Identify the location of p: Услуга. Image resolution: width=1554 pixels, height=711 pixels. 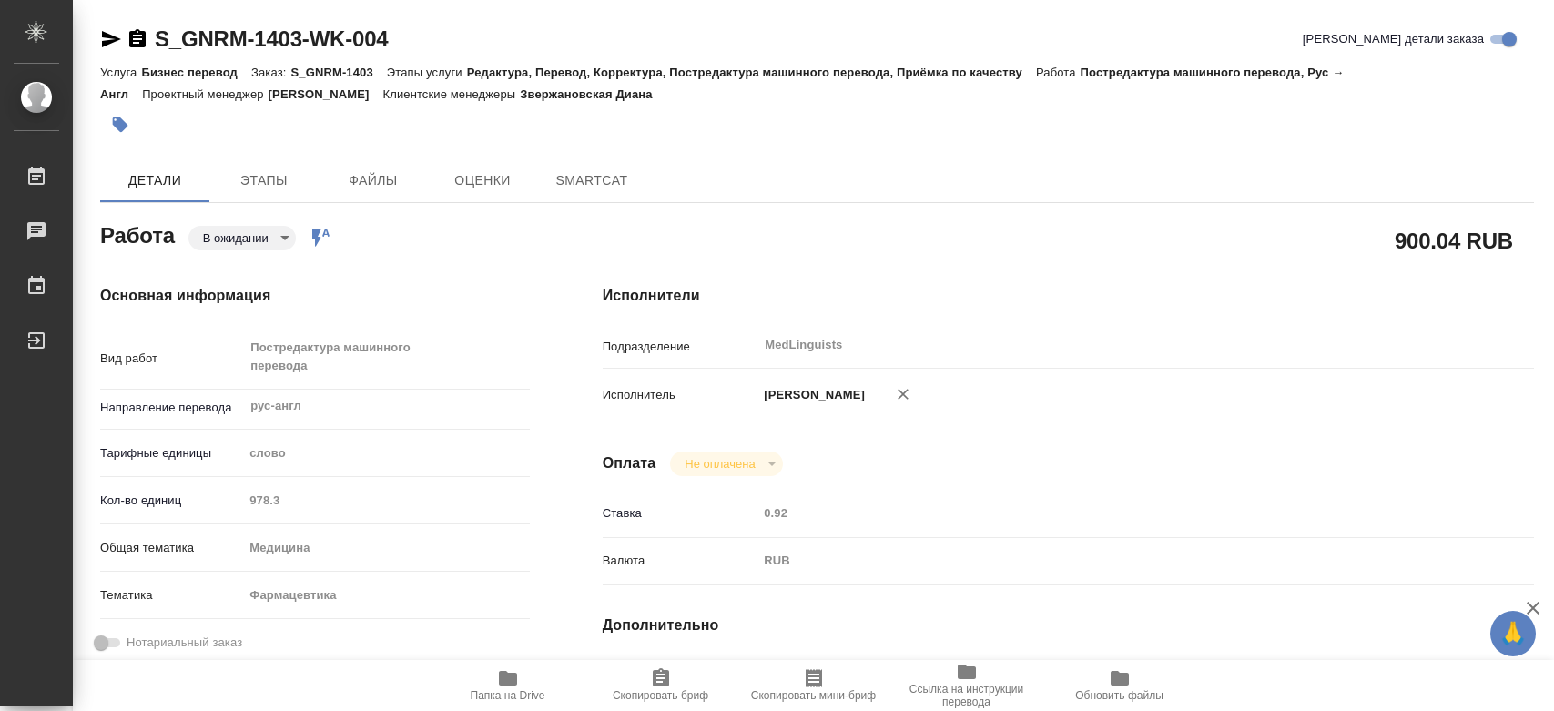
(120, 72).